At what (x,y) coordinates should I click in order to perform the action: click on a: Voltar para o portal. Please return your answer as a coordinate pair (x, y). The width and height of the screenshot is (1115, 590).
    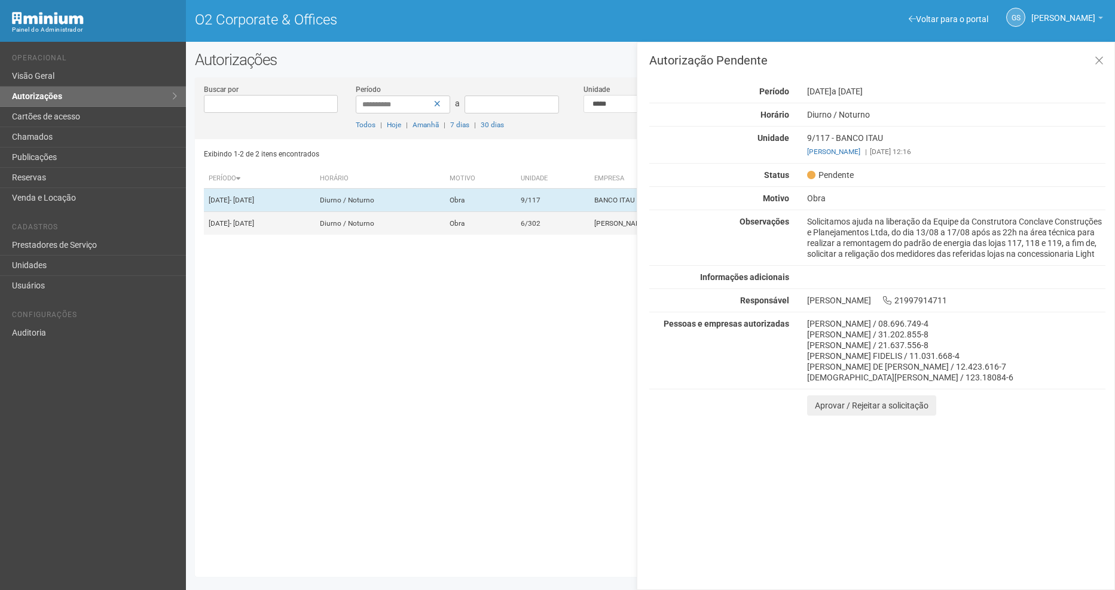
    Looking at the image, I should click on (948, 19).